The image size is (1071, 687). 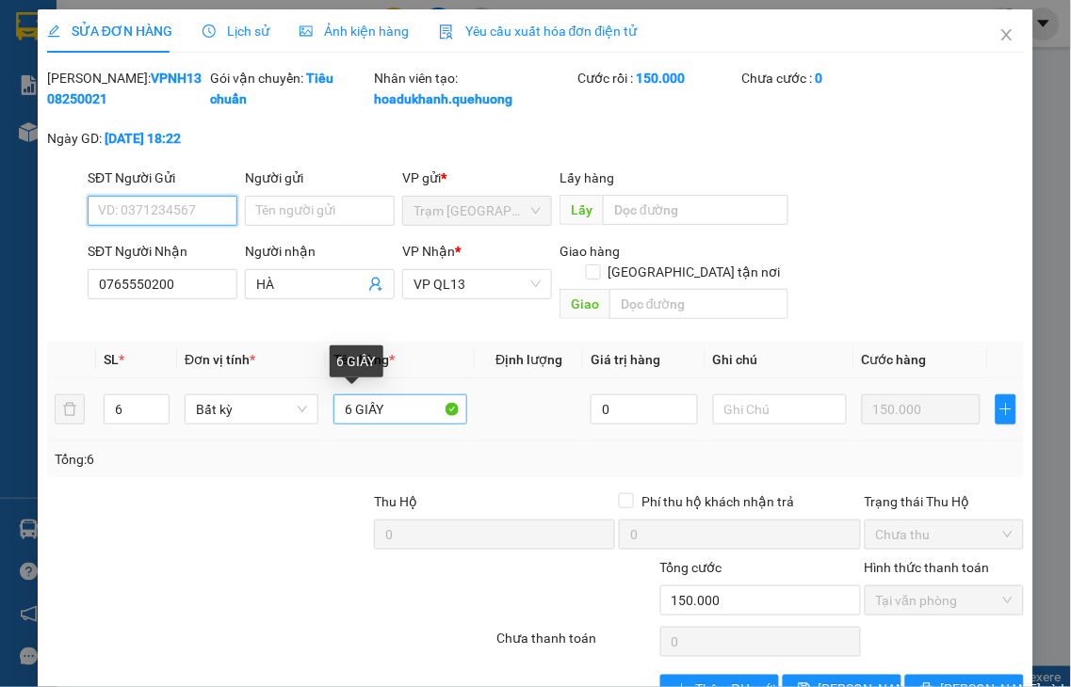 I want to click on span: Lấy, so click(x=581, y=210).